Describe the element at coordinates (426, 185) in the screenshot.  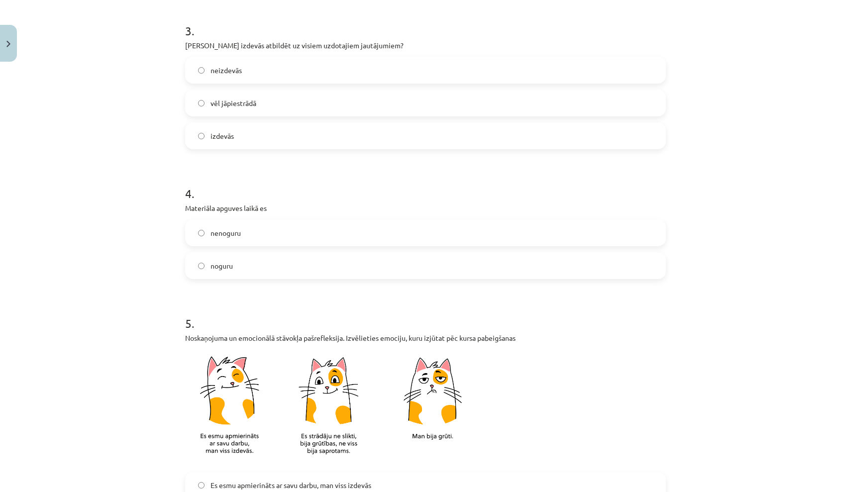
I see `h1: 4 .` at that location.